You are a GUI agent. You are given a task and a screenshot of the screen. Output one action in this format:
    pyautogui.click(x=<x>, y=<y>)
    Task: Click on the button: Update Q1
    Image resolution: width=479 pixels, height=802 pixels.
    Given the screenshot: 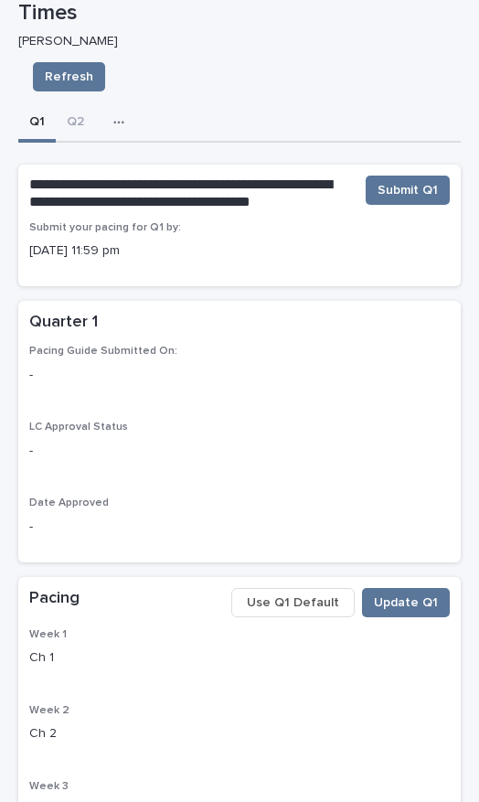 What is the action you would take?
    pyautogui.click(x=406, y=603)
    